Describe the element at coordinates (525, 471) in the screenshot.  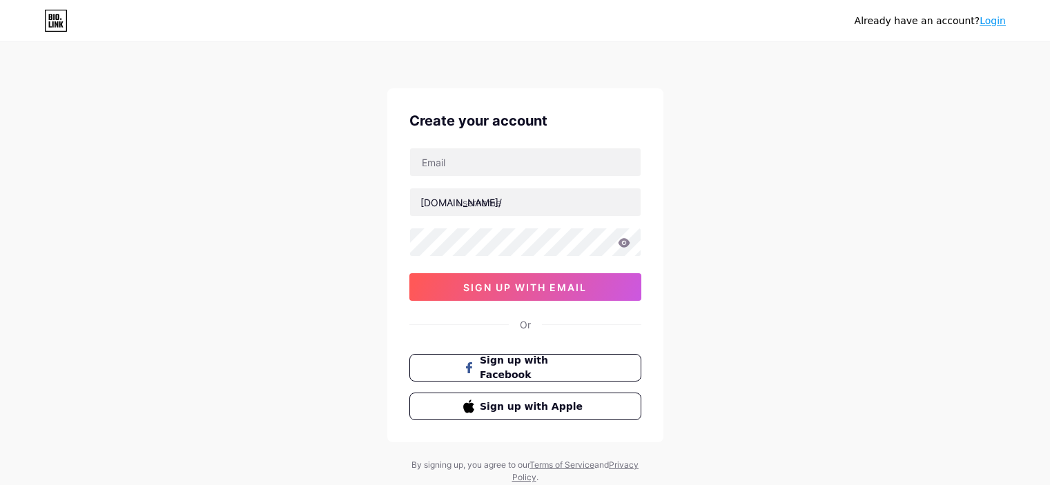
I see `div: By signing up, you agree to our and .` at that location.